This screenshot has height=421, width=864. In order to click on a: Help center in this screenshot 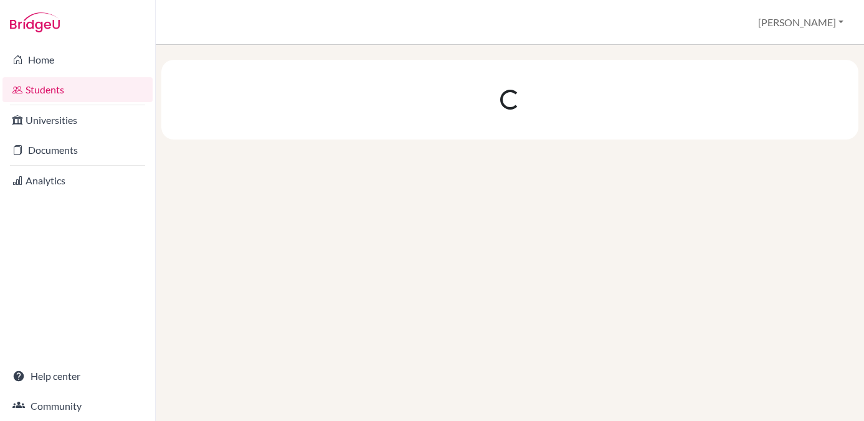, I will do `click(77, 376)`.